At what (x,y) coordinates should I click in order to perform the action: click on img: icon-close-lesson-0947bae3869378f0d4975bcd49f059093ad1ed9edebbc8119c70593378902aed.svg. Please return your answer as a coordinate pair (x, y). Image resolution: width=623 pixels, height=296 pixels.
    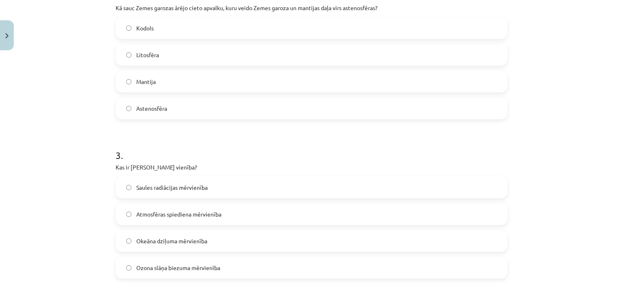
    Looking at the image, I should click on (7, 36).